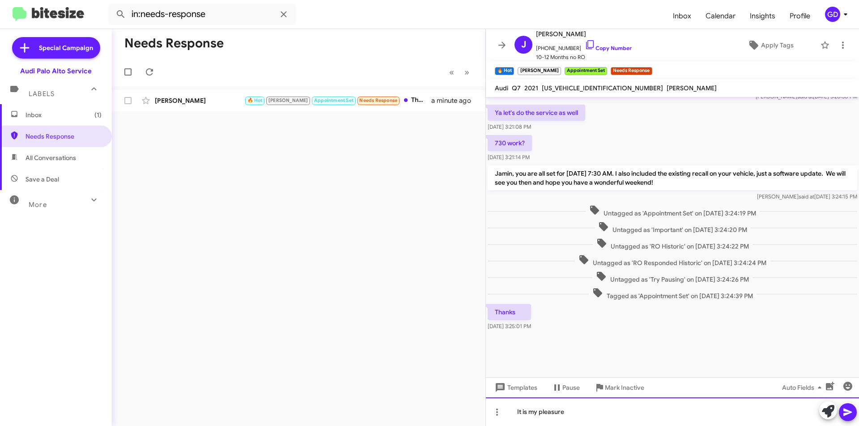  I want to click on button: Apply Tags, so click(770, 45).